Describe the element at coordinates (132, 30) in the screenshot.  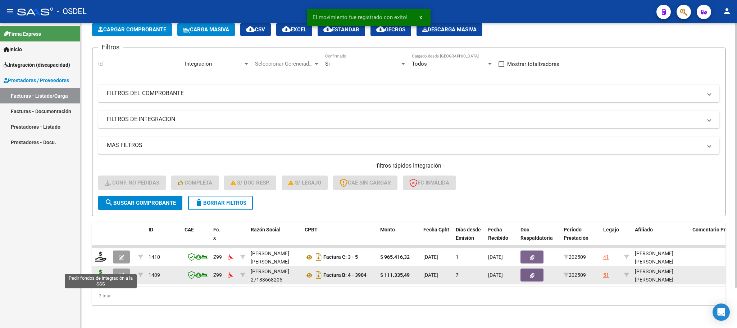
I see `button: Cargar Comprobante` at that location.